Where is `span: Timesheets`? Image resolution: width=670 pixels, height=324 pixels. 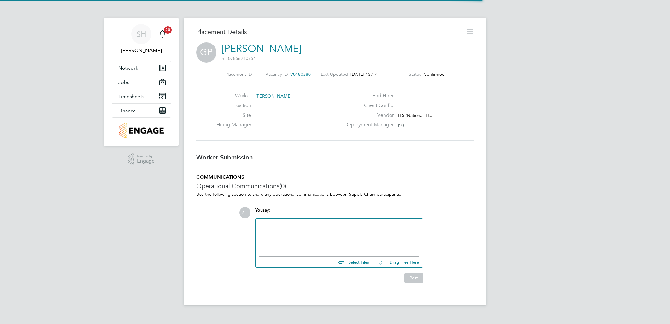
span: Timesheets is located at coordinates (131, 96).